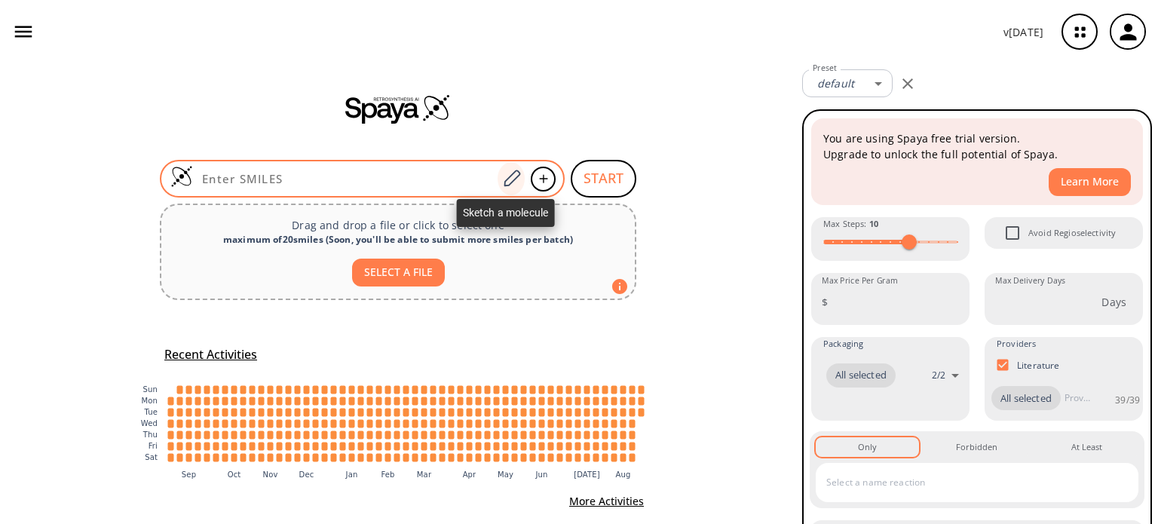  I want to click on text: Dec, so click(307, 474).